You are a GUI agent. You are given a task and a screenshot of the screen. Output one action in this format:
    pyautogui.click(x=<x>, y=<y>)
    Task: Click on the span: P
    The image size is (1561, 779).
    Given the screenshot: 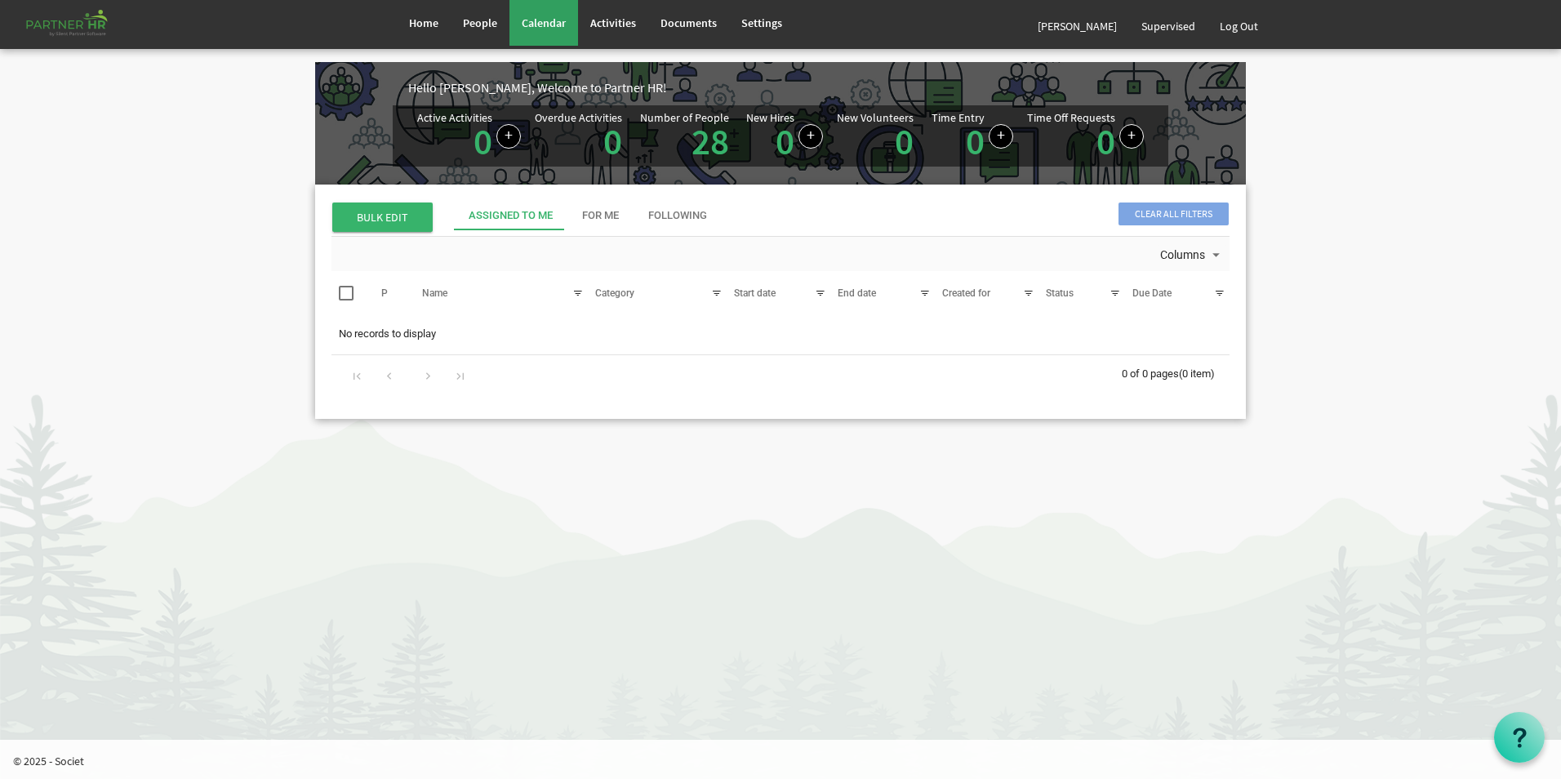 What is the action you would take?
    pyautogui.click(x=385, y=293)
    